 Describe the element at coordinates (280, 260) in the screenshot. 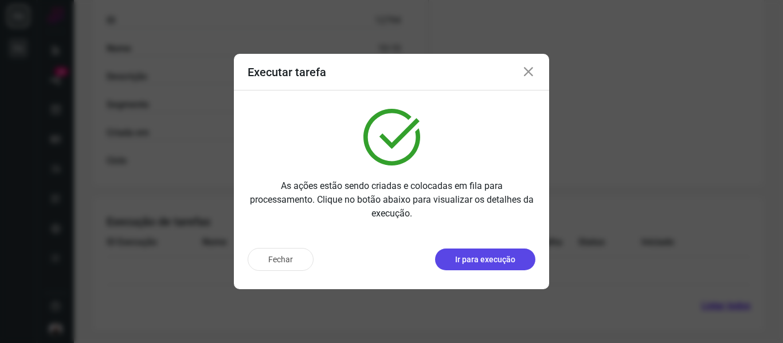

I see `button: Fechar` at that location.